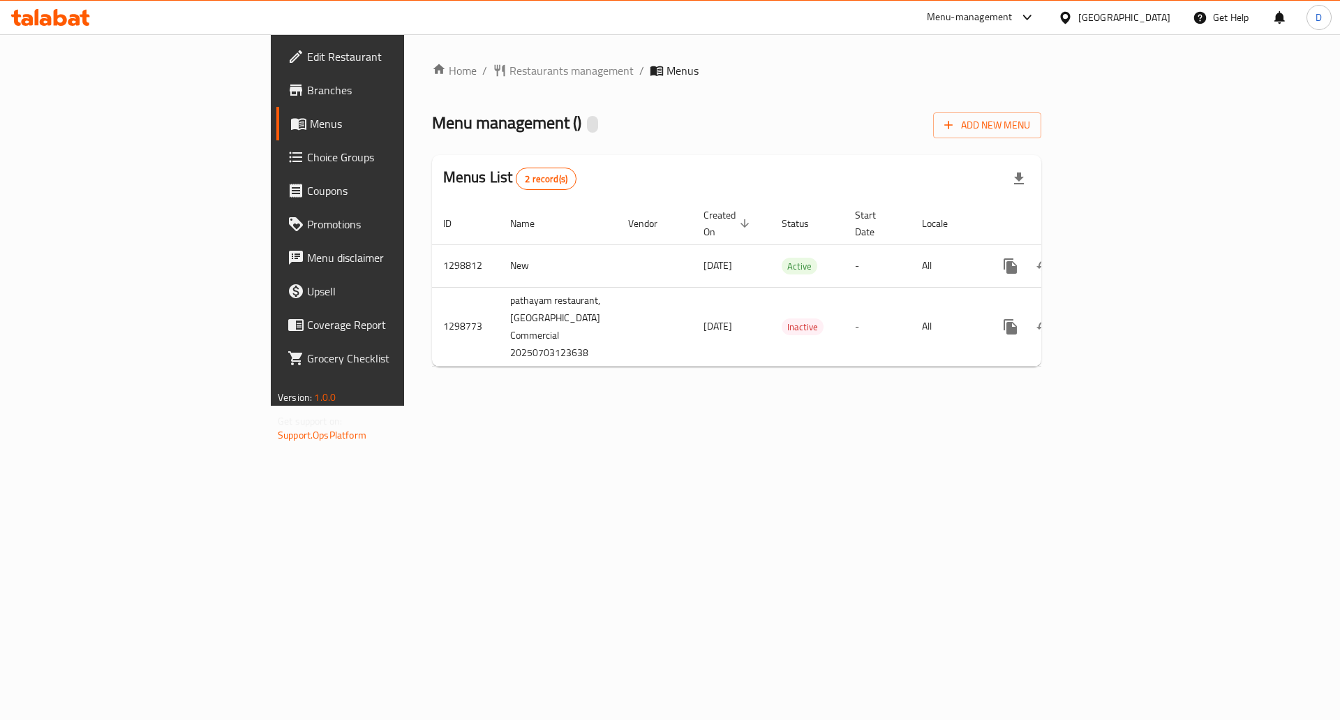 Image resolution: width=1340 pixels, height=720 pixels. I want to click on a: Branches, so click(385, 90).